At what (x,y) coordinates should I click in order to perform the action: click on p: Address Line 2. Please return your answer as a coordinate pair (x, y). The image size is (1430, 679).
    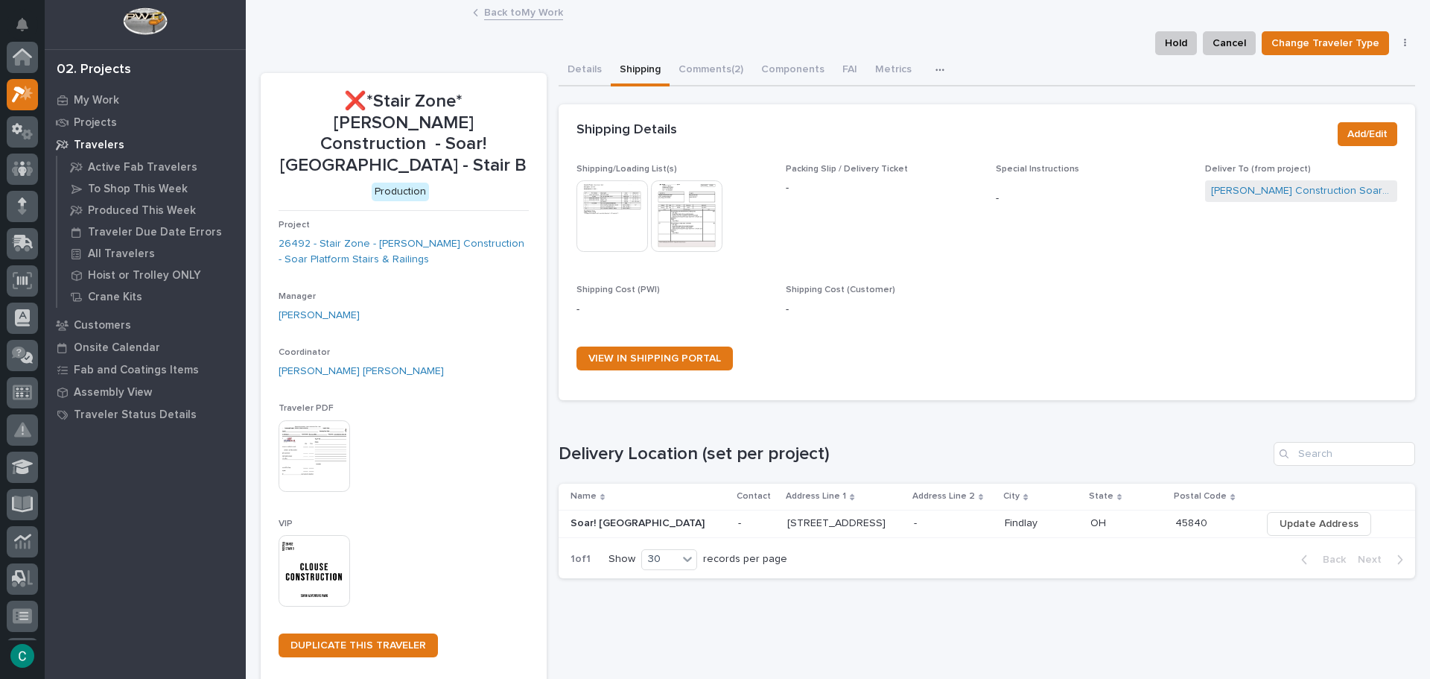
    Looking at the image, I should click on (944, 496).